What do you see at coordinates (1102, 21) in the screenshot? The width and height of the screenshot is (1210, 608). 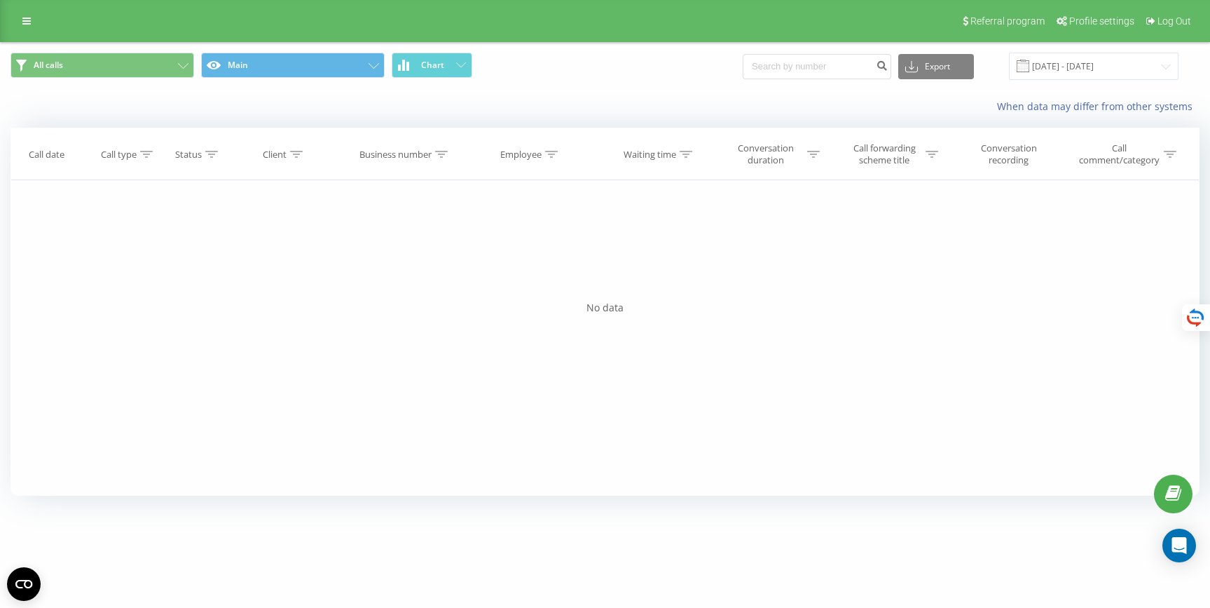 I see `span: Profile settings` at bounding box center [1102, 21].